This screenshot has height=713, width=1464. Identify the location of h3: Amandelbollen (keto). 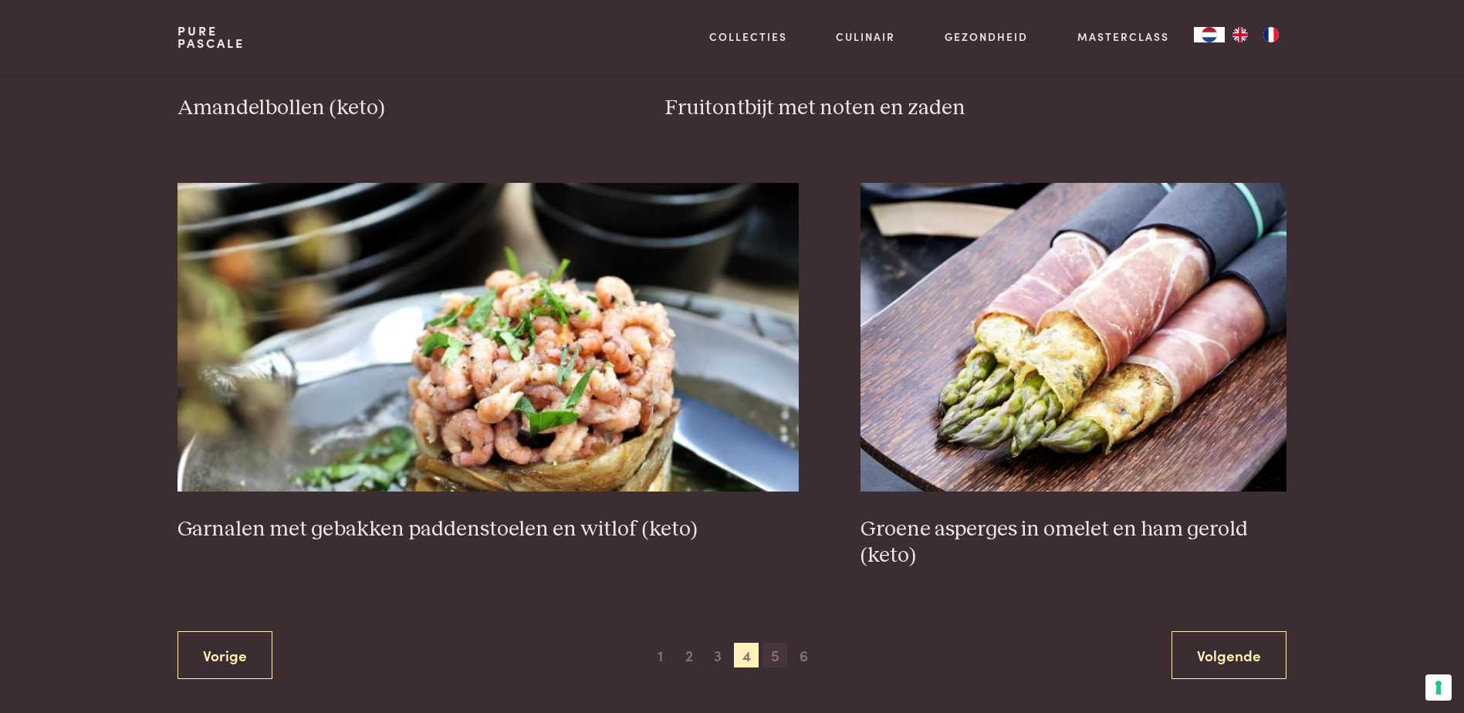
(390, 108).